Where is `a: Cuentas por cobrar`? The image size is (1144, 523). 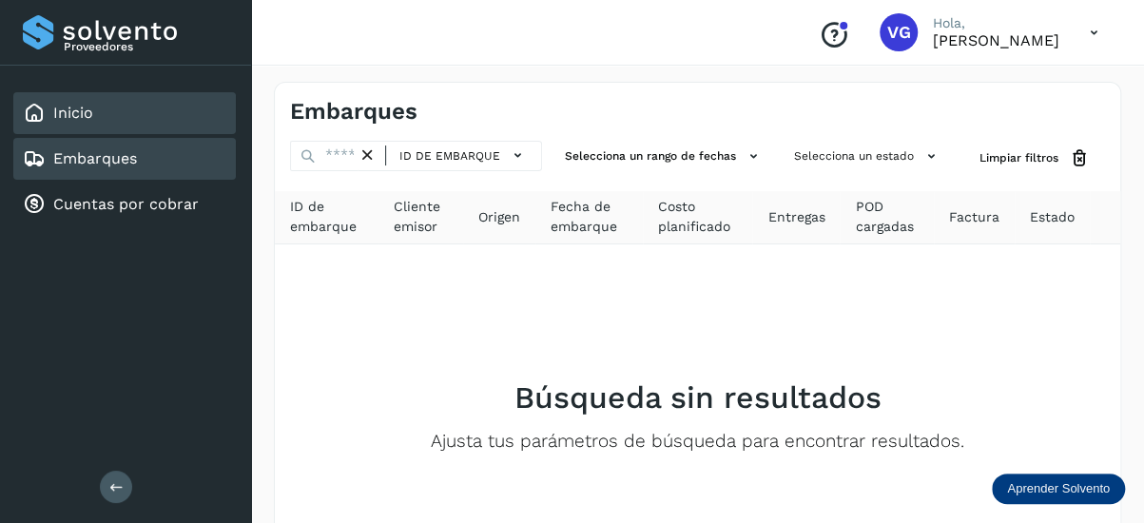 a: Cuentas por cobrar is located at coordinates (126, 204).